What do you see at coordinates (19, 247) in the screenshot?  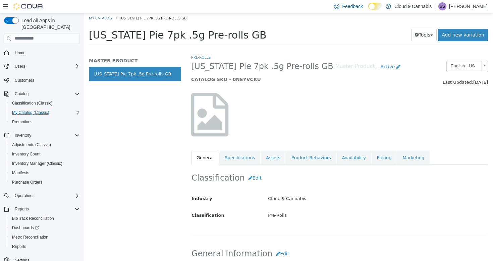 I see `a: Reports` at bounding box center [19, 247].